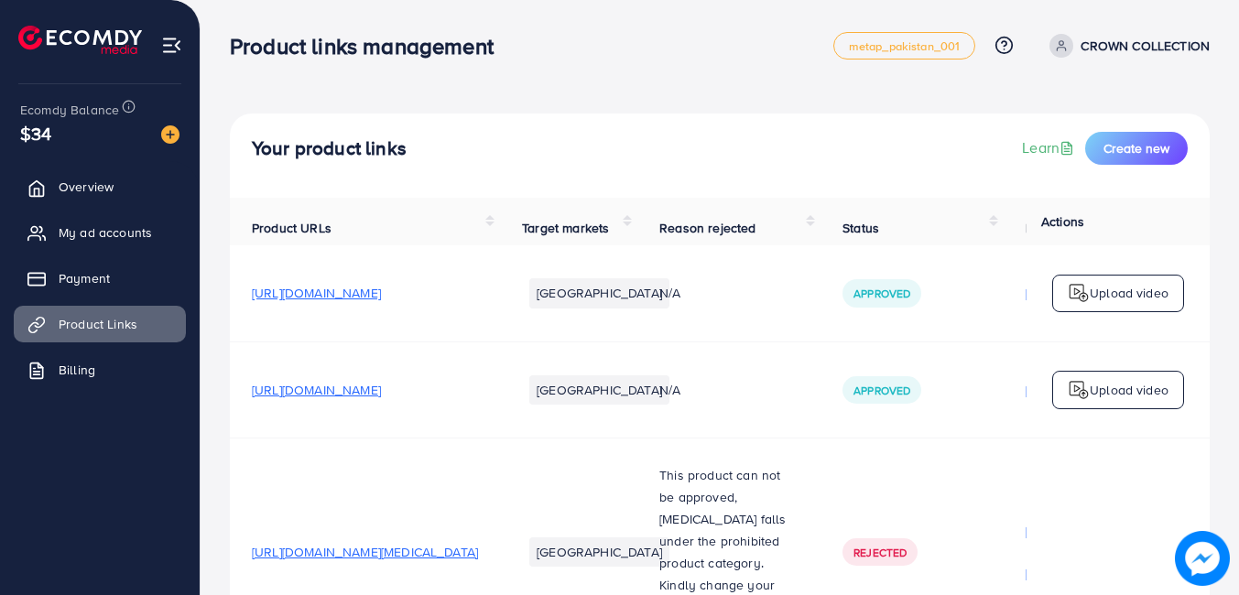 This screenshot has height=595, width=1239. I want to click on img: menu, so click(171, 45).